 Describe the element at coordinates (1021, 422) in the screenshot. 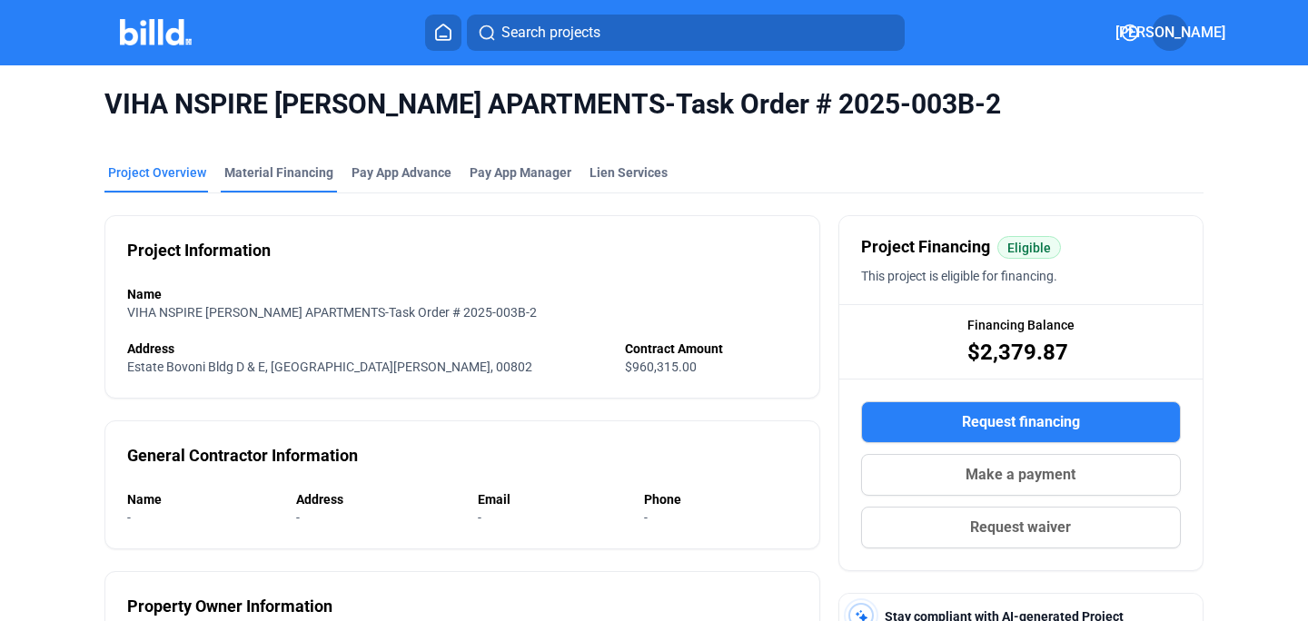

I see `span: Request financing` at that location.